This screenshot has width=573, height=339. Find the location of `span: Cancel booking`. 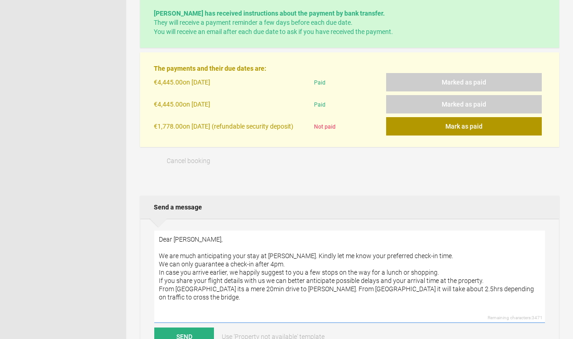

span: Cancel booking is located at coordinates (188, 161).